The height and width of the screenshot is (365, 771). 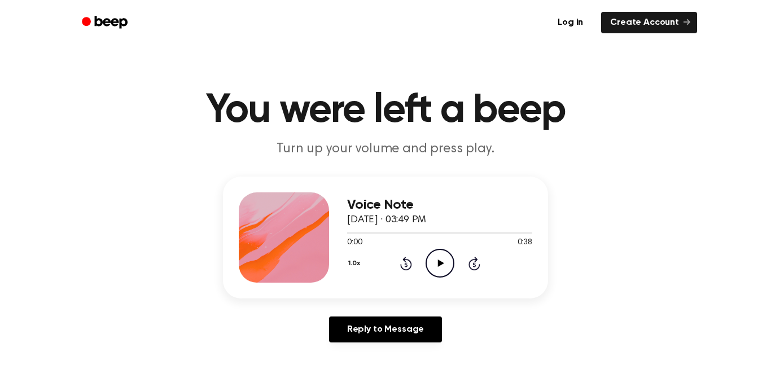 I want to click on button: 1.0x, so click(x=356, y=264).